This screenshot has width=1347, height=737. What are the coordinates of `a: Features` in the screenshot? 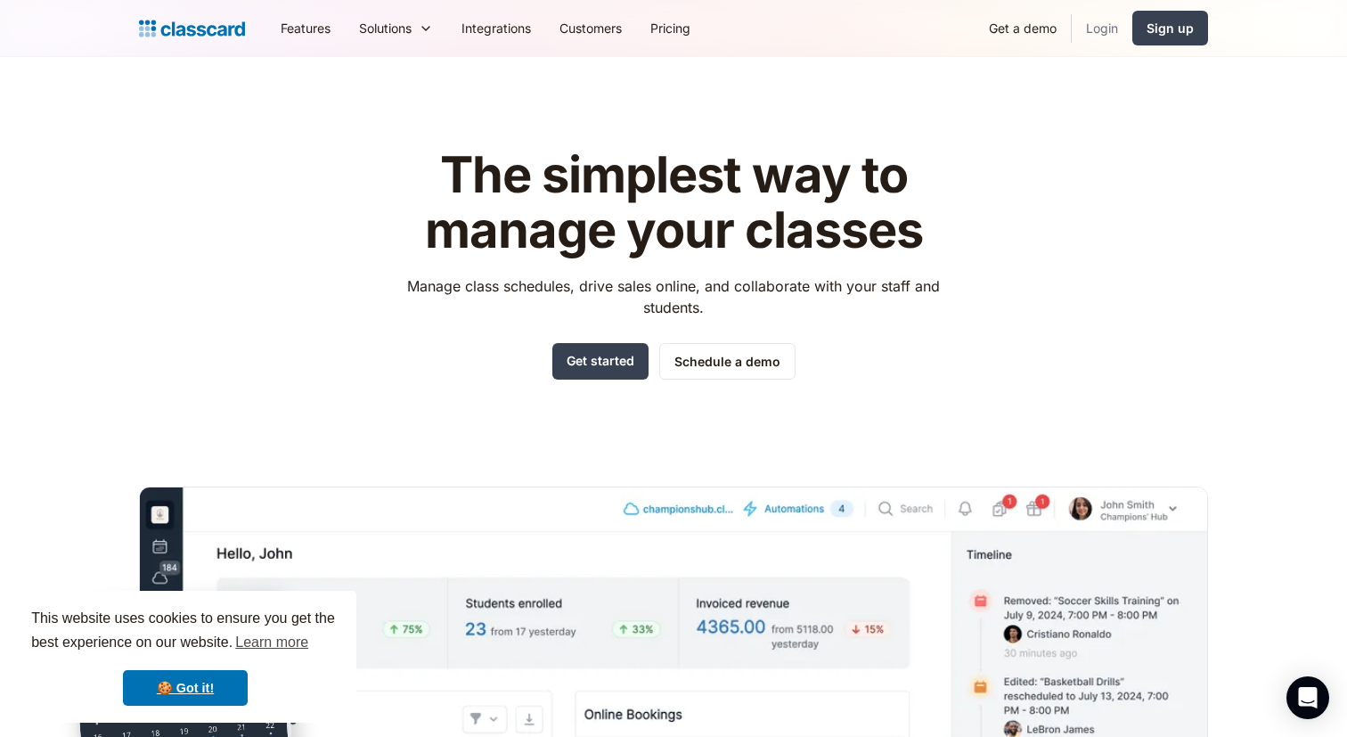 It's located at (305, 28).